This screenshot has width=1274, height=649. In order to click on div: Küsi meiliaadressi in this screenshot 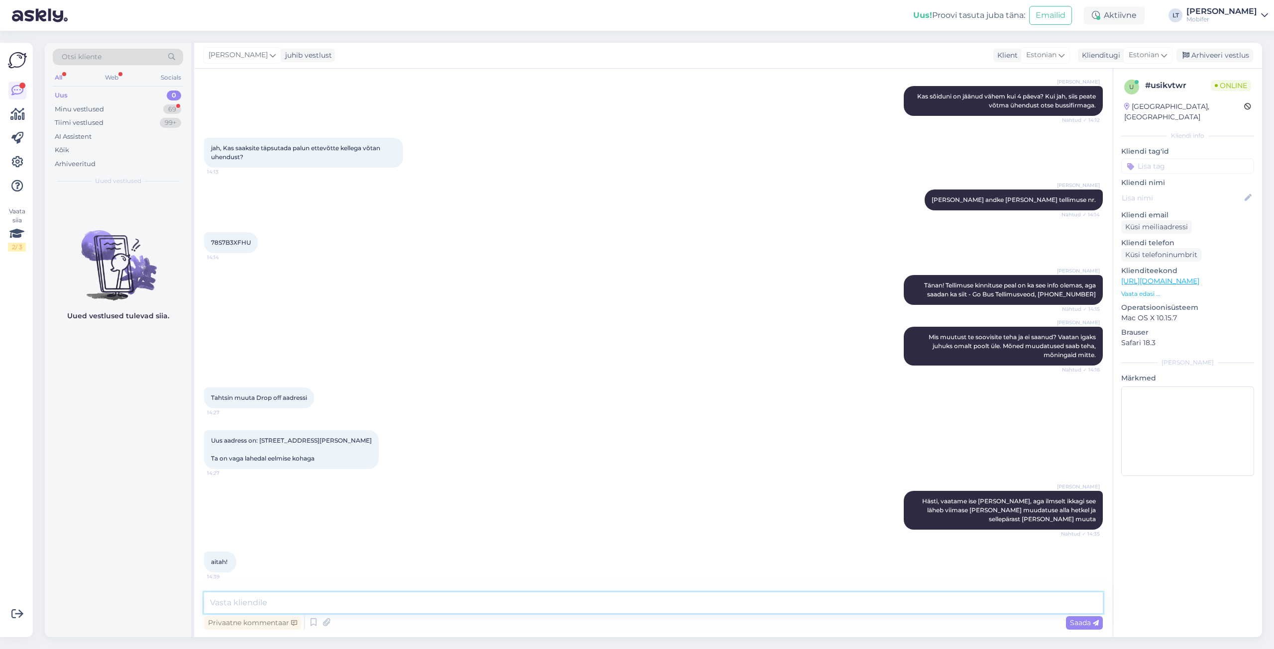, I will do `click(1156, 227)`.